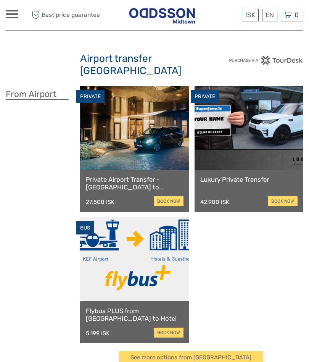 Image resolution: width=309 pixels, height=362 pixels. I want to click on div: EN, so click(270, 15).